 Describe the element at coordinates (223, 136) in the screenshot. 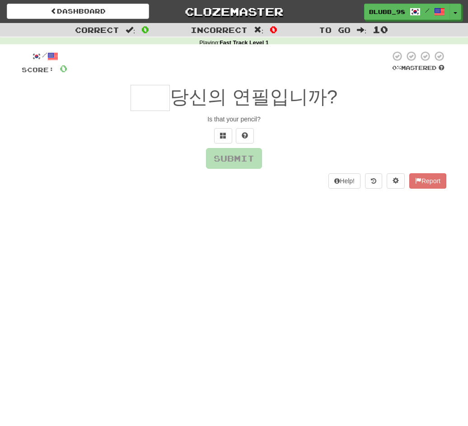

I see `button: Switch sentence to multiple choice alt+p` at that location.